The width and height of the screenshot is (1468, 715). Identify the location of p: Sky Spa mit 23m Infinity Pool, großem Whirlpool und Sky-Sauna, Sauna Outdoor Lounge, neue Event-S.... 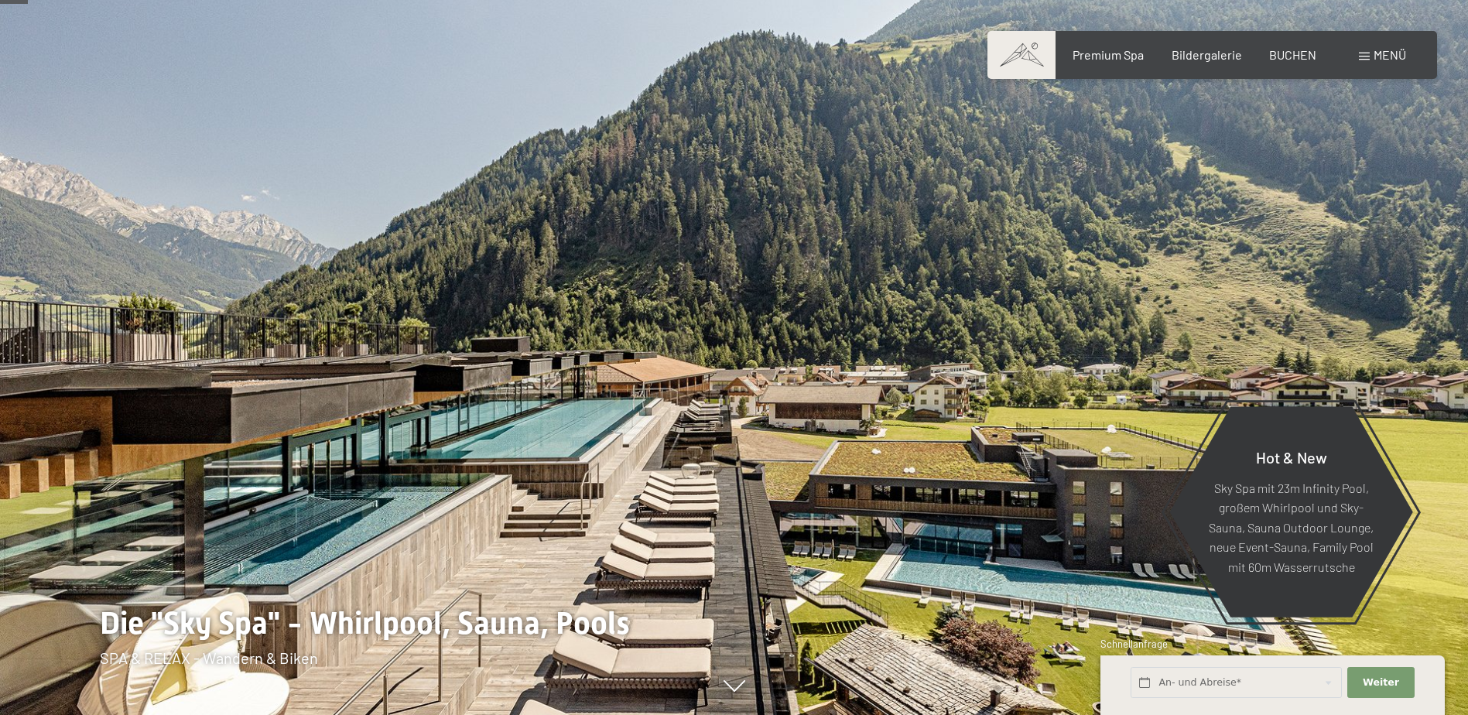
(1290, 527).